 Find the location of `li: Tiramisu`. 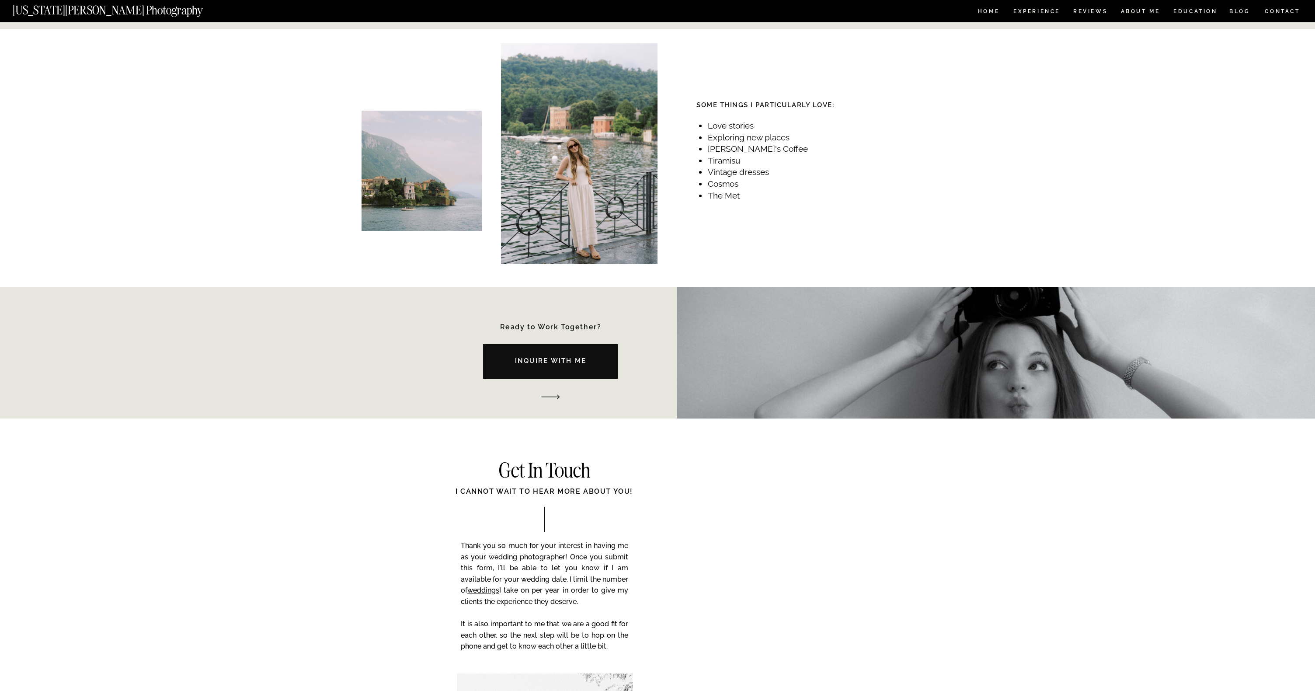

li: Tiramisu is located at coordinates (760, 160).